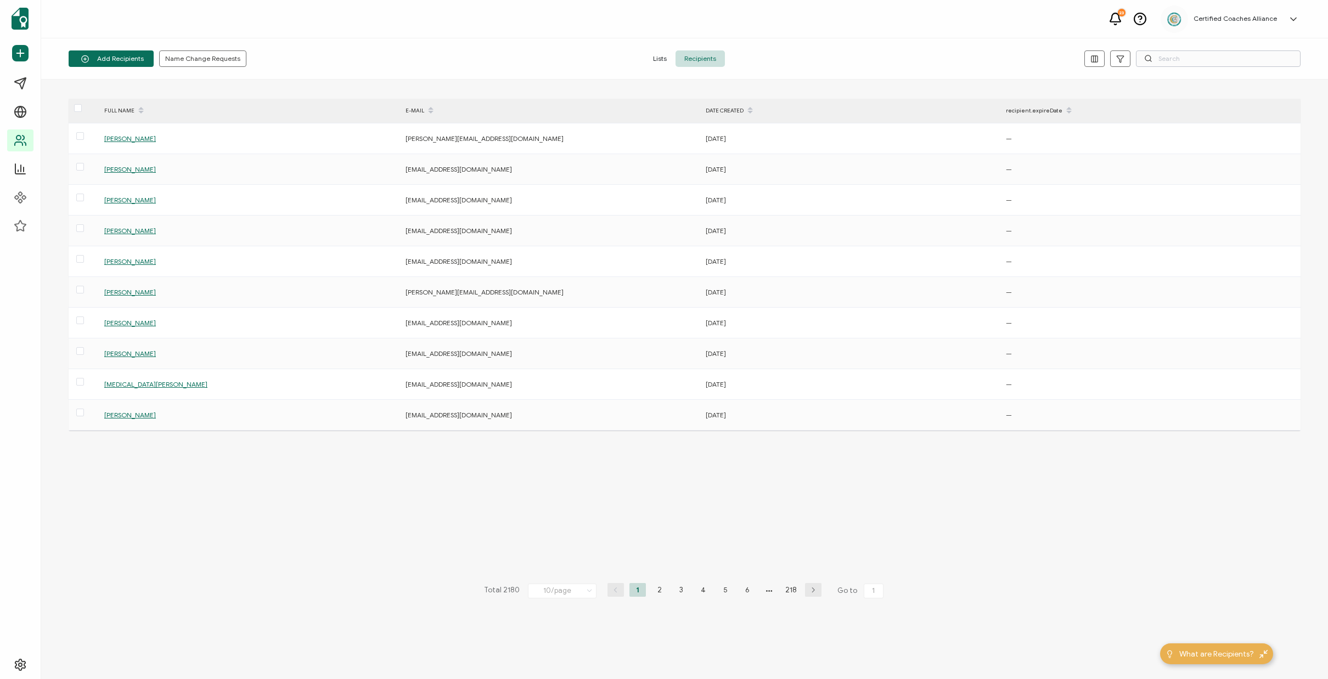  I want to click on div: DATE CREATED, so click(850, 111).